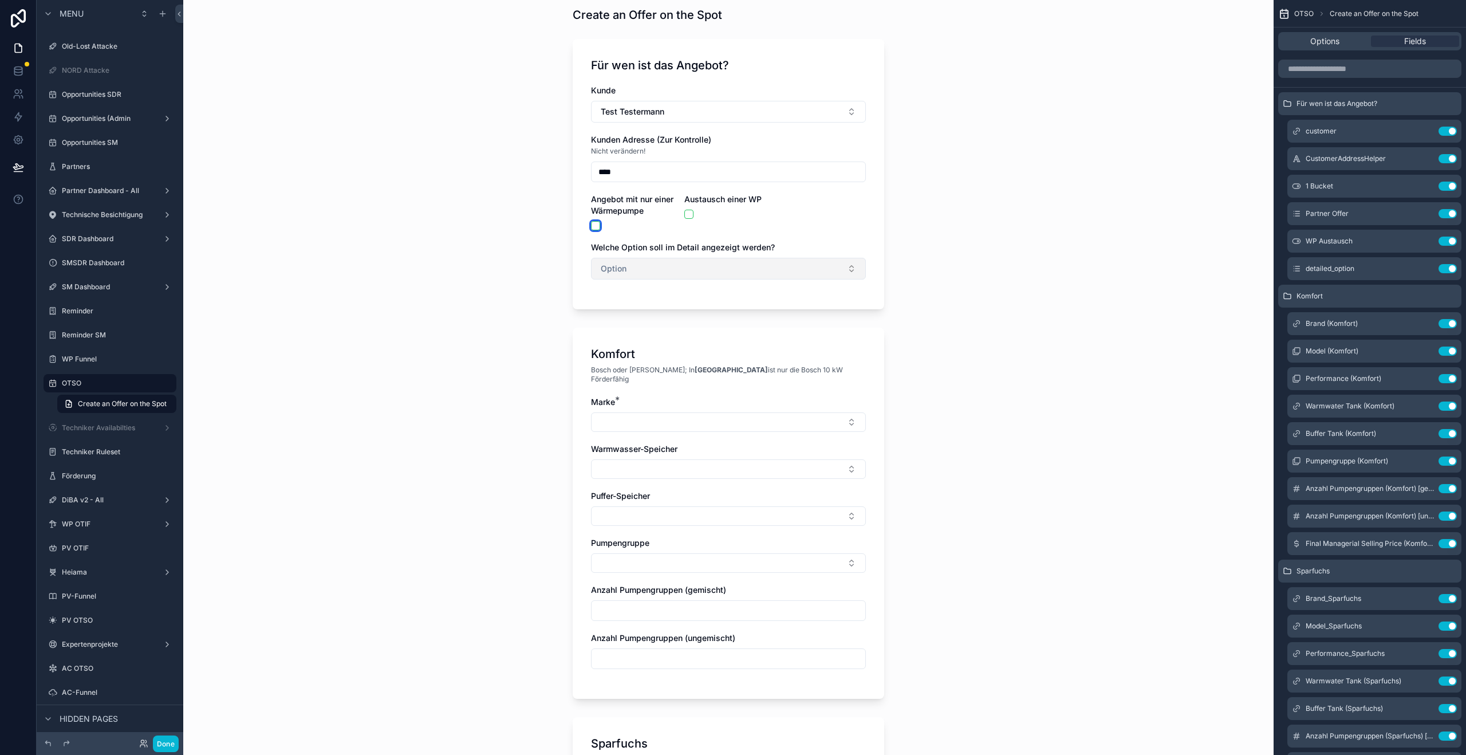  I want to click on span: Austausch einer WP, so click(723, 199).